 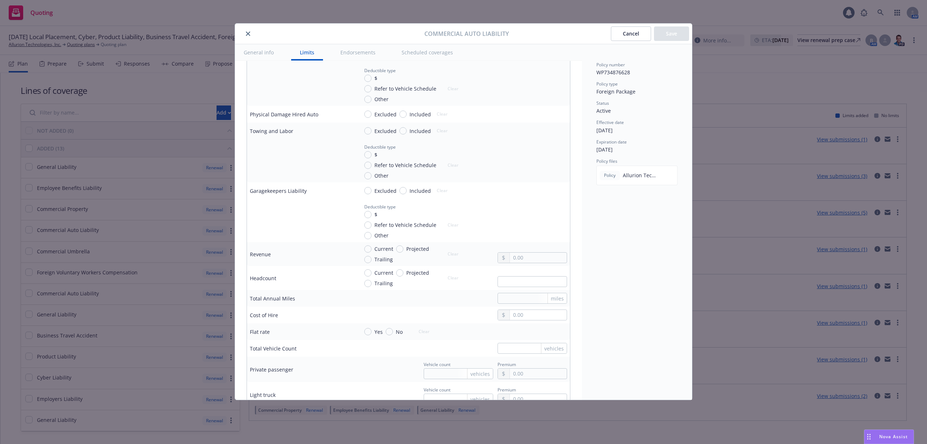 What do you see at coordinates (610, 175) in the screenshot?
I see `span: Policy` at bounding box center [610, 175].